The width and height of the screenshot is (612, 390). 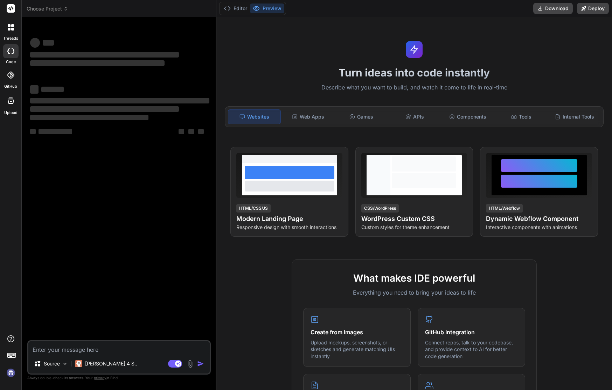 What do you see at coordinates (468, 117) in the screenshot?
I see `div: Components` at bounding box center [468, 117].